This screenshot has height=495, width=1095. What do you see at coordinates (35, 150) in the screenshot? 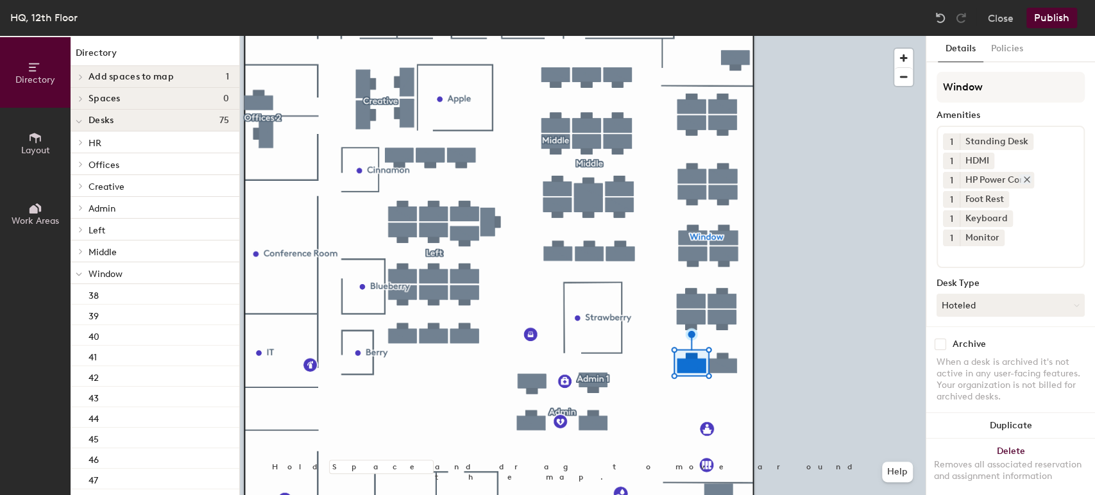
I see `span: Layout` at bounding box center [35, 150].